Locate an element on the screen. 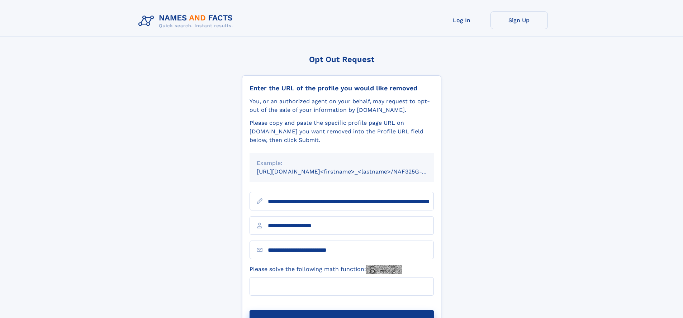 This screenshot has height=318, width=683. a: Log In is located at coordinates (462, 20).